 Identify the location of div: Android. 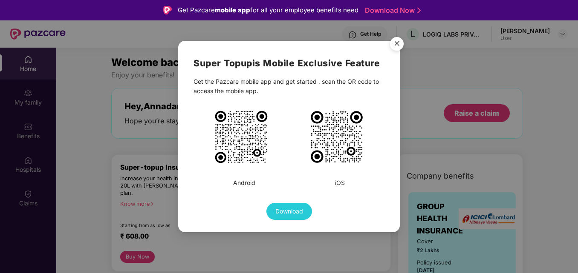
(244, 183).